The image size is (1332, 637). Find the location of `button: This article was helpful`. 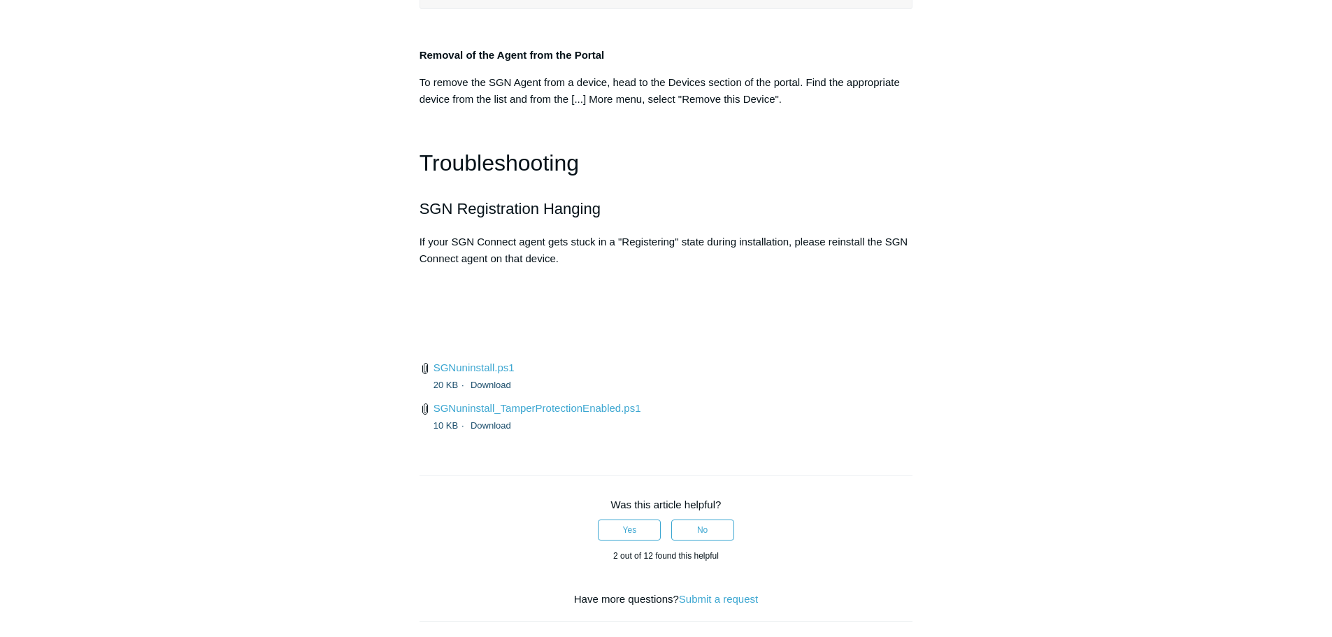

button: This article was helpful is located at coordinates (629, 530).